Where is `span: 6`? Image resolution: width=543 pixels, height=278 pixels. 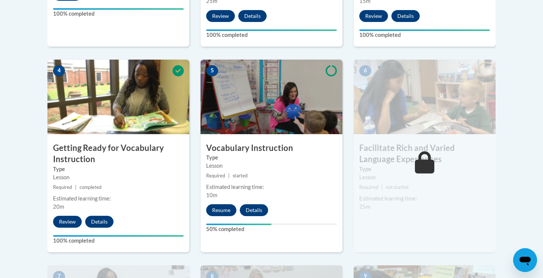
span: 6 is located at coordinates (365, 71).